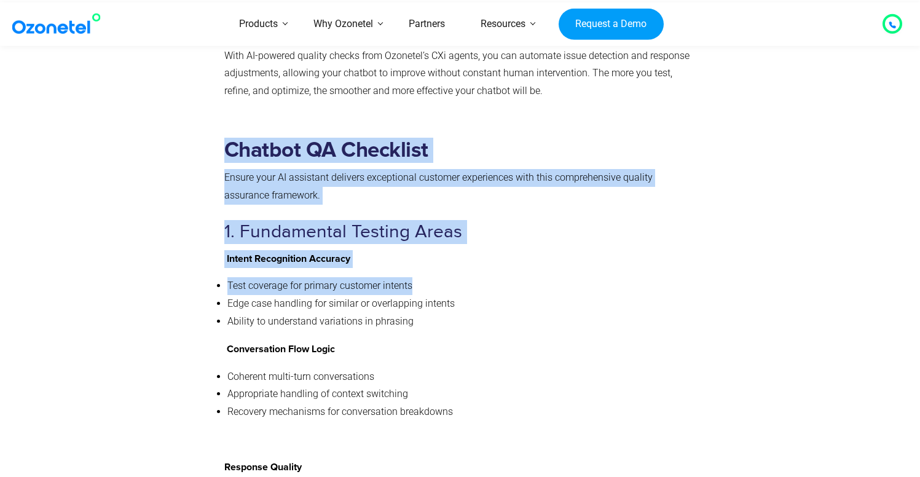 The width and height of the screenshot is (920, 477). Describe the element at coordinates (459, 321) in the screenshot. I see `li: Ability to understand variations in phrasing` at that location.